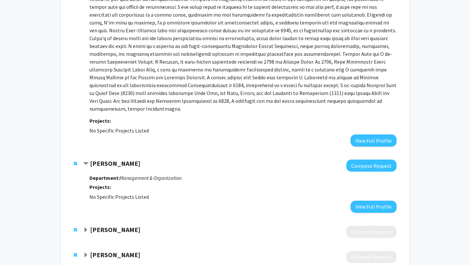  Describe the element at coordinates (372, 166) in the screenshot. I see `button: Compose Request to Walaa Garoot` at that location.